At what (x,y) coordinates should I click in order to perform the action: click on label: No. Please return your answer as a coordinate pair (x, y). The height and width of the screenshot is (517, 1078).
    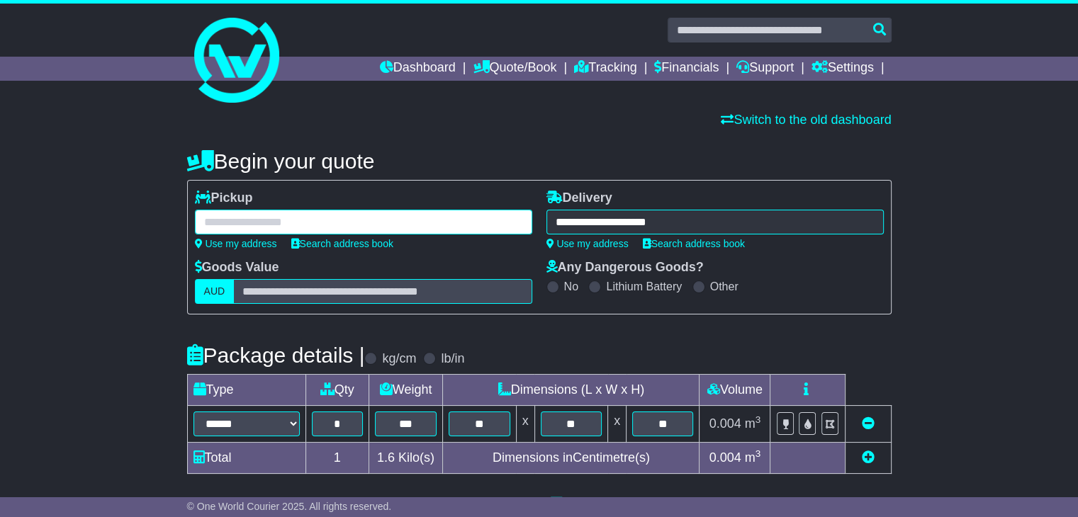
    Looking at the image, I should click on (571, 286).